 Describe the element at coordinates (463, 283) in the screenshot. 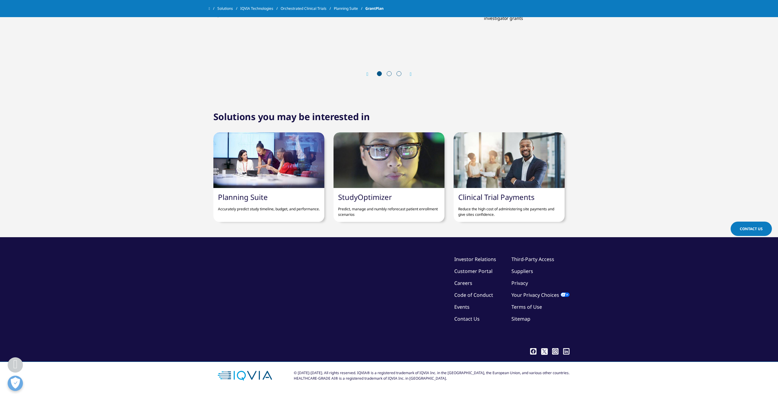

I see `a: Careers` at that location.